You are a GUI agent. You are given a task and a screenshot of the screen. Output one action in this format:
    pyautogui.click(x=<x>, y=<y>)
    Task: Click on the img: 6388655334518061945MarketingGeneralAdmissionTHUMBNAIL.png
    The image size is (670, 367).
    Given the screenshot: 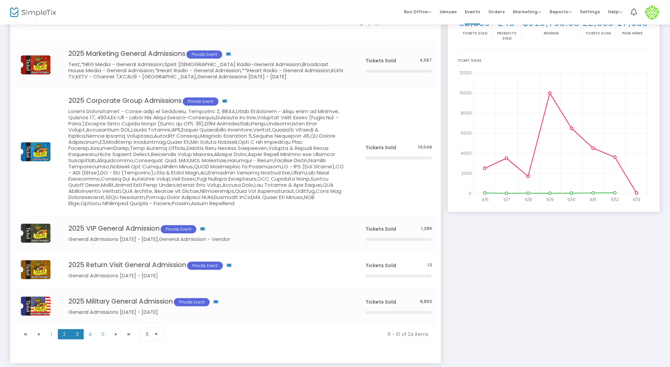 What is the action you would take?
    pyautogui.click(x=36, y=65)
    